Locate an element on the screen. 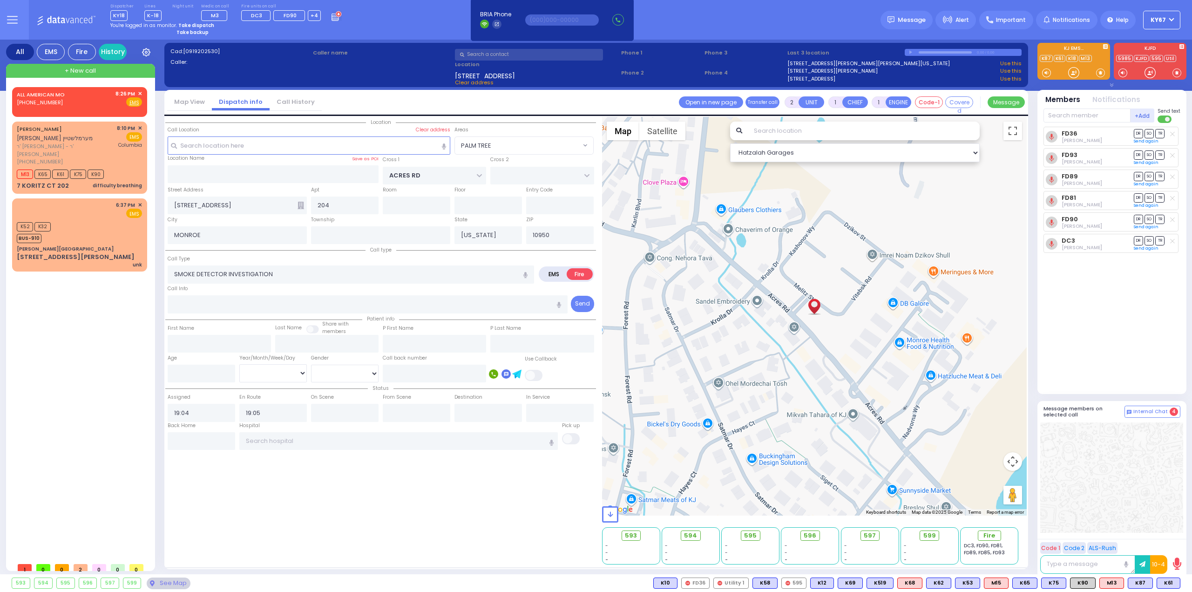 This screenshot has width=1192, height=592. div: unk is located at coordinates (137, 264).